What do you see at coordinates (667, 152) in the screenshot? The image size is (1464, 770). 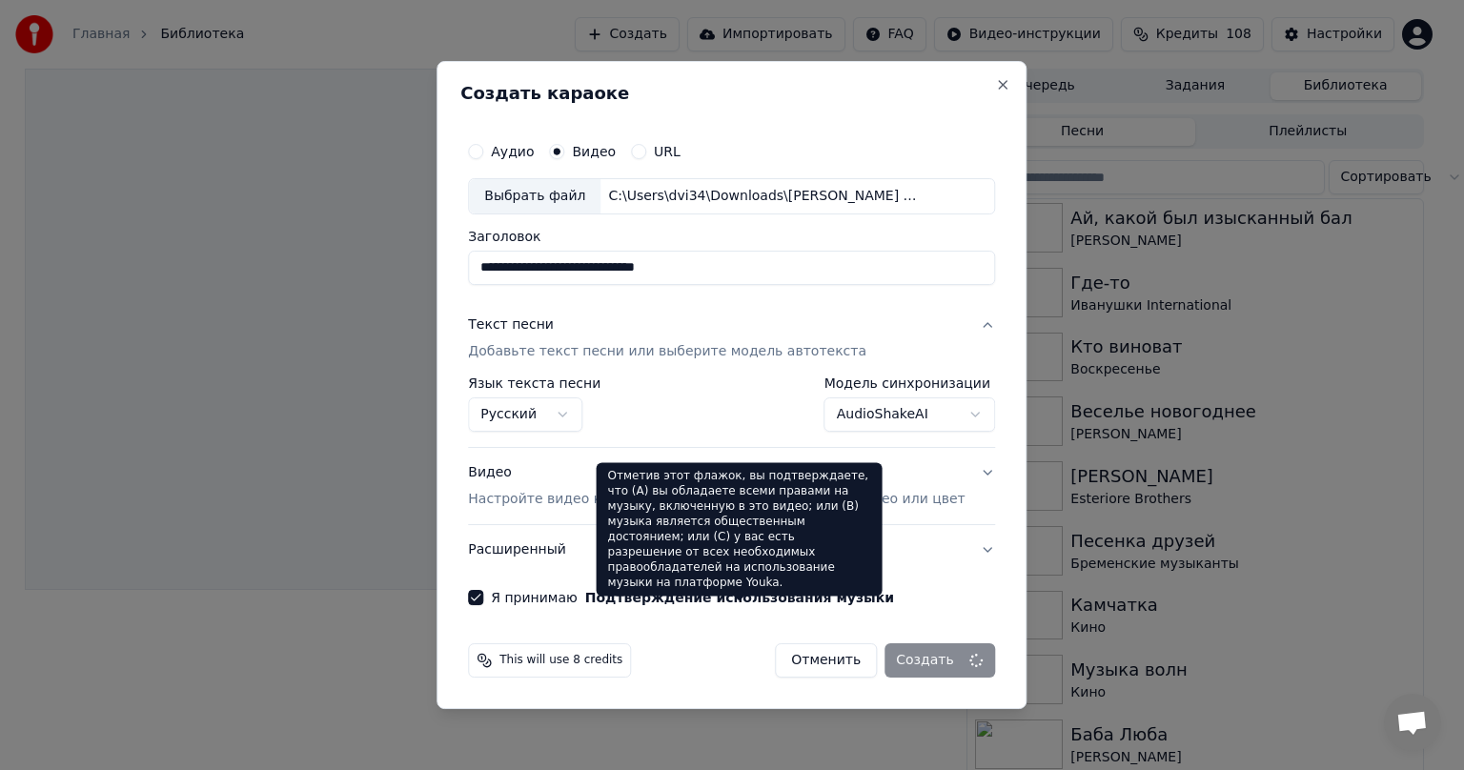 I see `label: URL` at bounding box center [667, 152].